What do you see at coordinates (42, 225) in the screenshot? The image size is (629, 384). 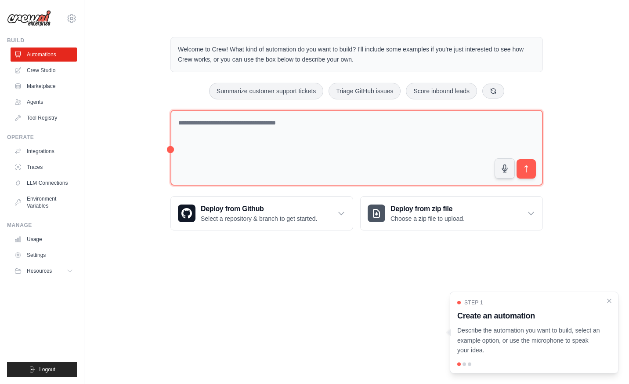 I see `div: Manage` at bounding box center [42, 225].